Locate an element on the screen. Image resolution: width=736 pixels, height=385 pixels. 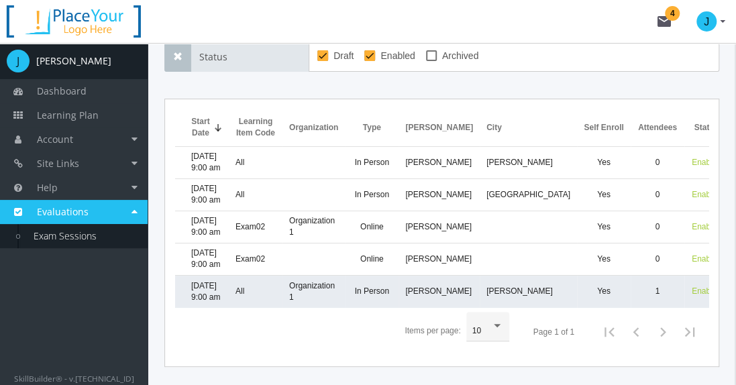
span: Start Date is located at coordinates (201, 127).